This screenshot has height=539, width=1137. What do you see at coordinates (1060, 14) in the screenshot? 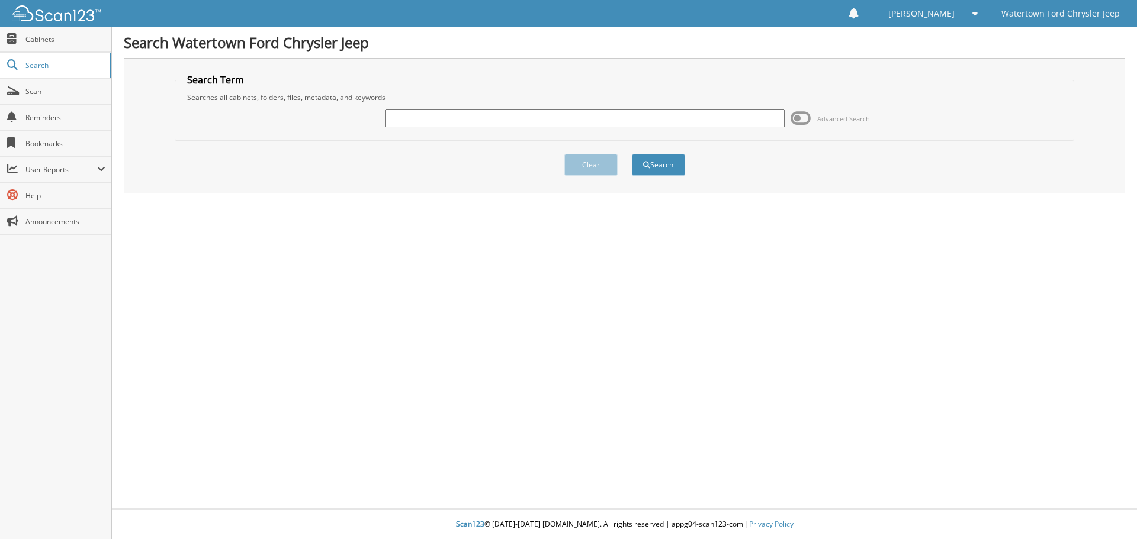
I see `span: Watertown Ford Chrysler Jeep` at bounding box center [1060, 14].